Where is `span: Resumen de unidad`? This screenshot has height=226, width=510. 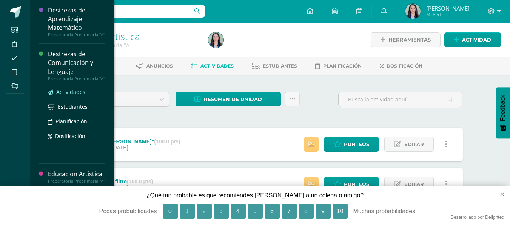
span: Resumen de unidad is located at coordinates (233, 99).